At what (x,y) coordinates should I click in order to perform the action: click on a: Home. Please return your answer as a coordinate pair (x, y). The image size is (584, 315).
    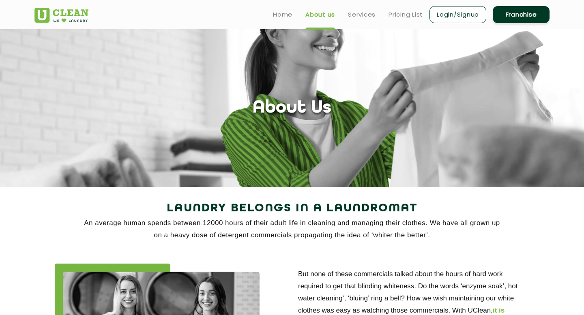
    Looking at the image, I should click on (283, 15).